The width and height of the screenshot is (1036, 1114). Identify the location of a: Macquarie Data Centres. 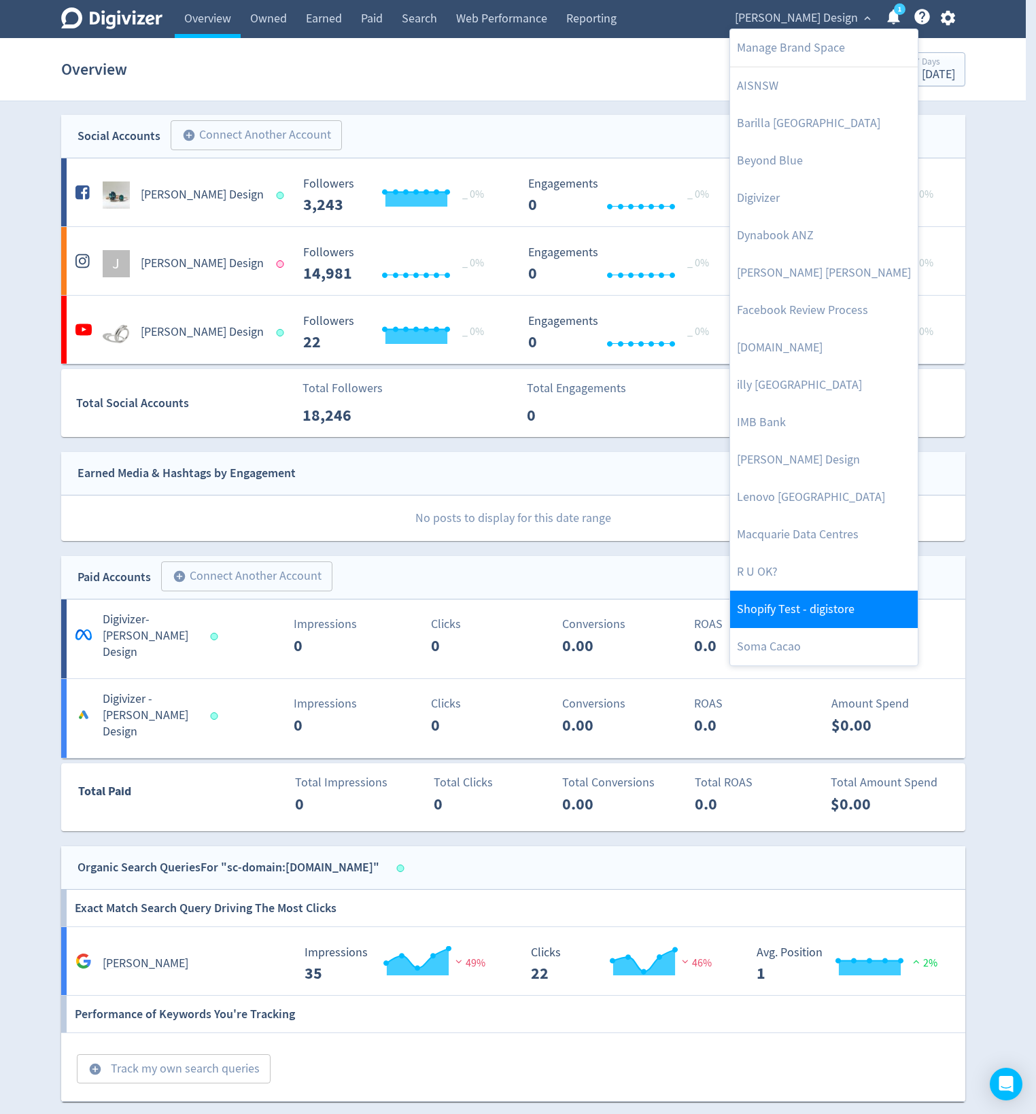
(824, 534).